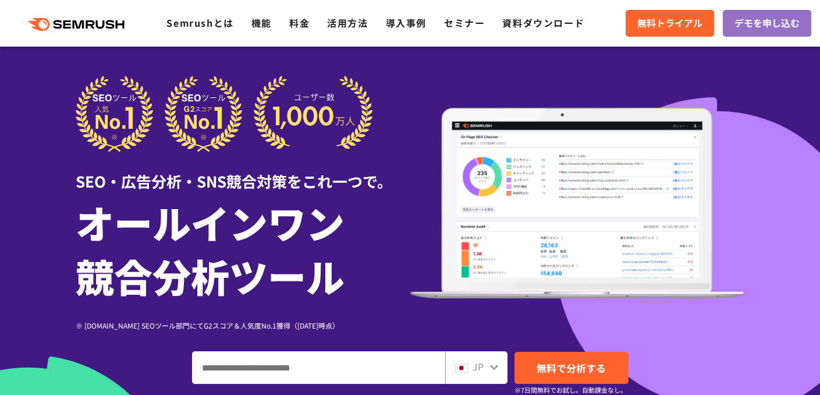 This screenshot has width=820, height=395. I want to click on h1: オールインワン 競合分析ツール, so click(243, 249).